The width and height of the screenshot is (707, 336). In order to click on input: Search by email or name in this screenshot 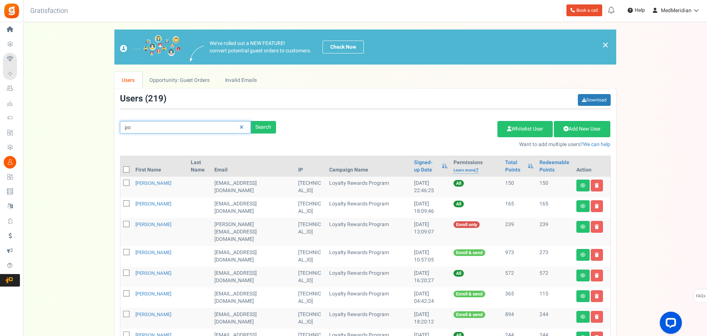, I will do `click(185, 127)`.